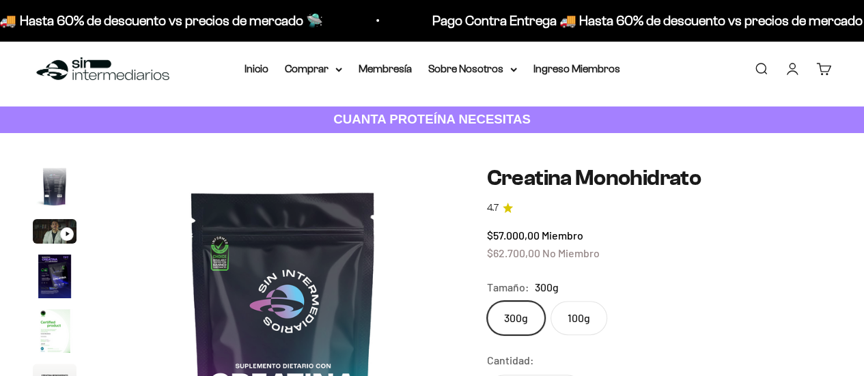 The height and width of the screenshot is (376, 864). What do you see at coordinates (492, 208) in the screenshot?
I see `span: 4.7` at bounding box center [492, 208].